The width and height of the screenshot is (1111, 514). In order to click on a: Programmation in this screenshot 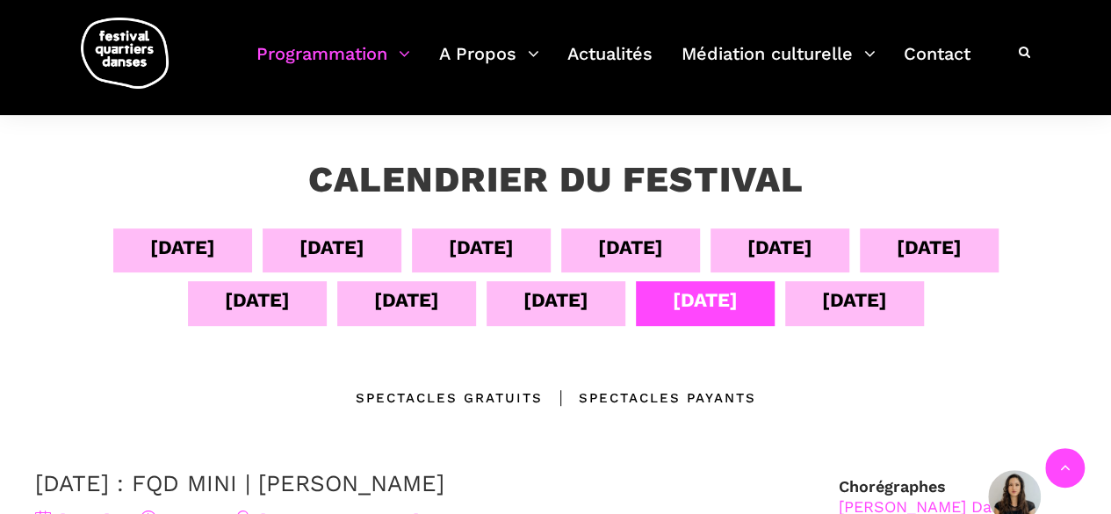, I will do `click(333, 64)`.